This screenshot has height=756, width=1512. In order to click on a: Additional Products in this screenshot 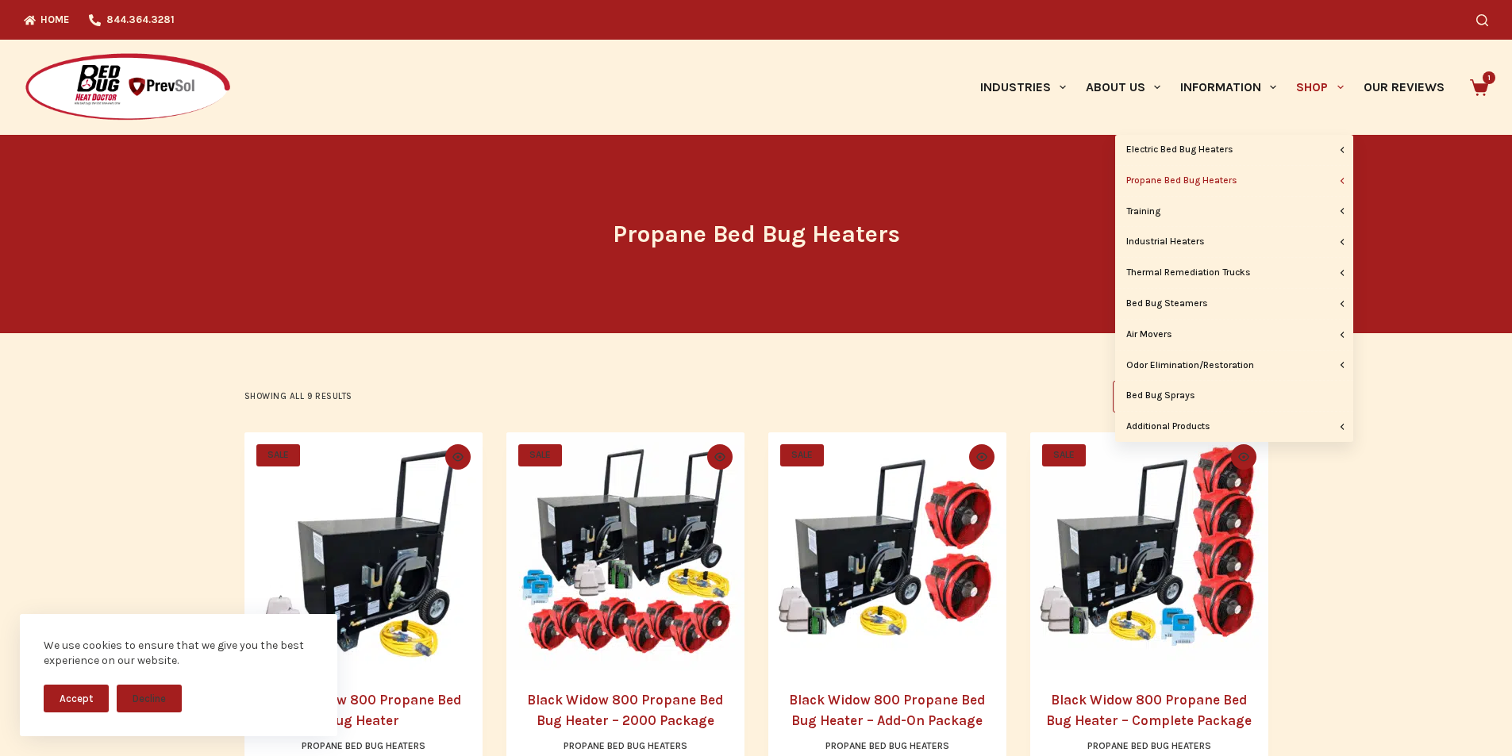, I will do `click(1234, 427)`.